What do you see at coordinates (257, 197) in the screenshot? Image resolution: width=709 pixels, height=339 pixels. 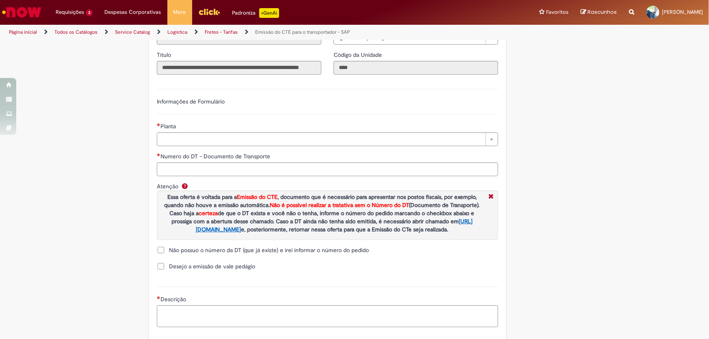 I see `span: Emissão do CTE` at bounding box center [257, 197].